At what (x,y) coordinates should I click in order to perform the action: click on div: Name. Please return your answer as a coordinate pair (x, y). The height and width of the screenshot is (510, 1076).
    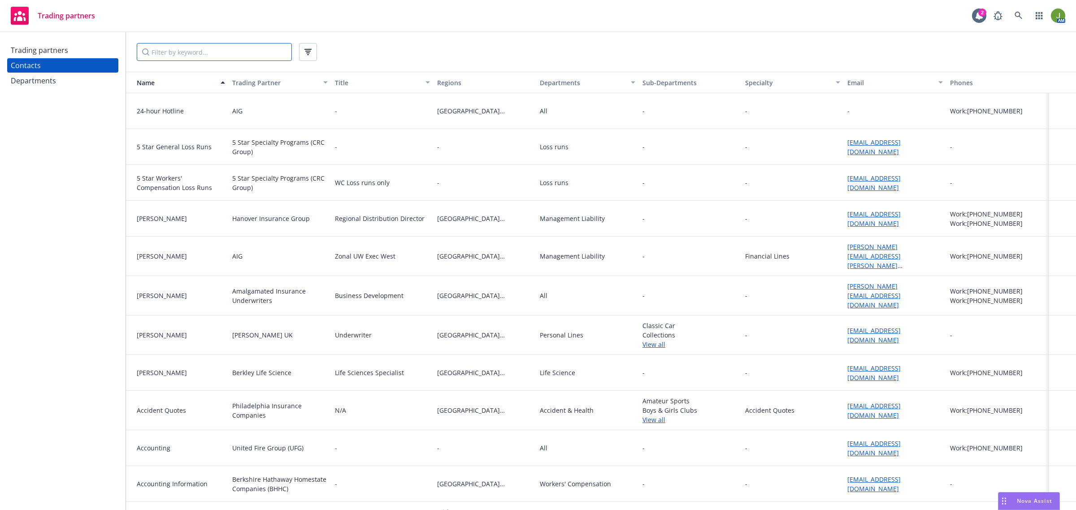
    Looking at the image, I should click on (172, 83).